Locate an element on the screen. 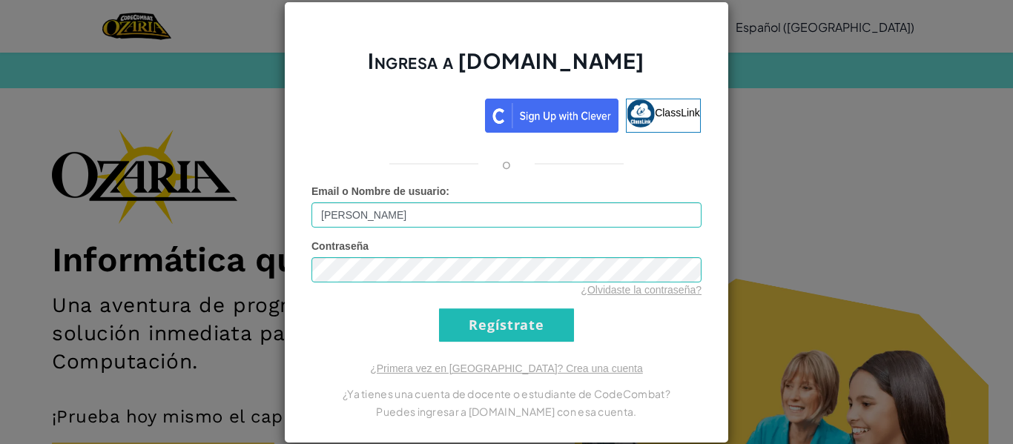 Image resolution: width=1013 pixels, height=444 pixels. p: ¿Ya tienes una cuenta de docente o estudiante de CodeCombat? is located at coordinates (507, 394).